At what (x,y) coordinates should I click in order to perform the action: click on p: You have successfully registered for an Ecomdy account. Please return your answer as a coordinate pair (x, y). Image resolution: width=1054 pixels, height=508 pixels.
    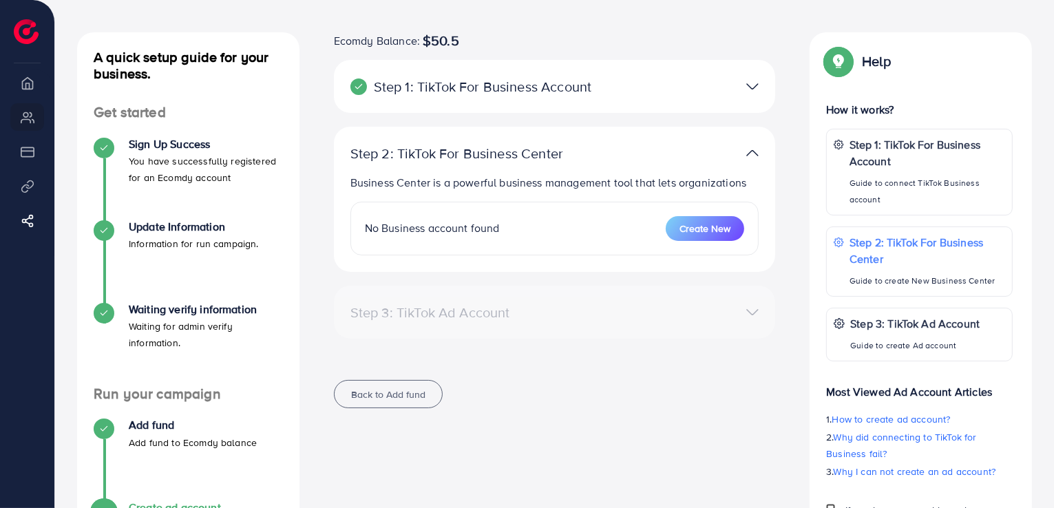
    Looking at the image, I should click on (206, 169).